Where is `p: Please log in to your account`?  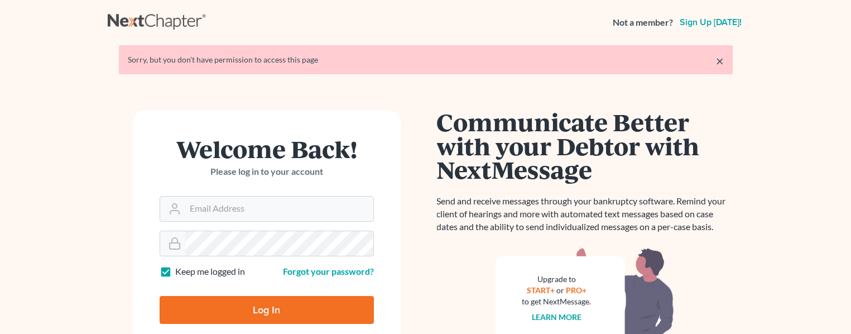
p: Please log in to your account is located at coordinates (267, 171).